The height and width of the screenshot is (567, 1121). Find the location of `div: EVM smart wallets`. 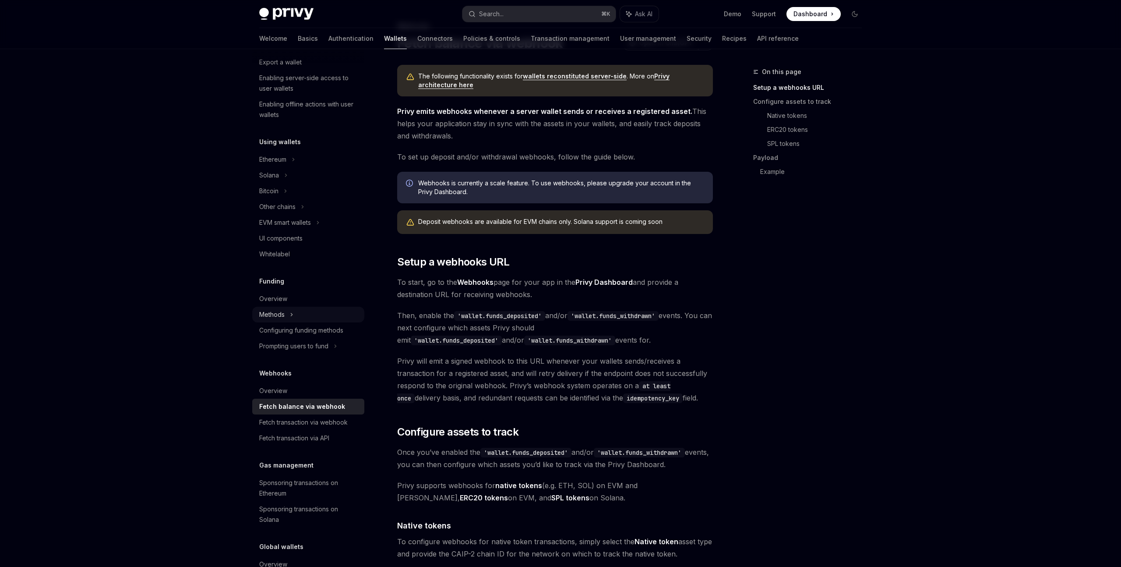

div: EVM smart wallets is located at coordinates (285, 223).